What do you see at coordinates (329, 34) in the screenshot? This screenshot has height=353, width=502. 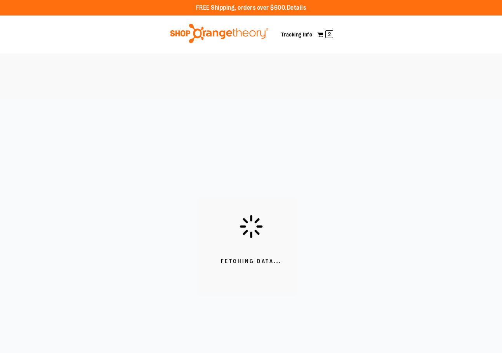 I see `span: 2` at bounding box center [329, 34].